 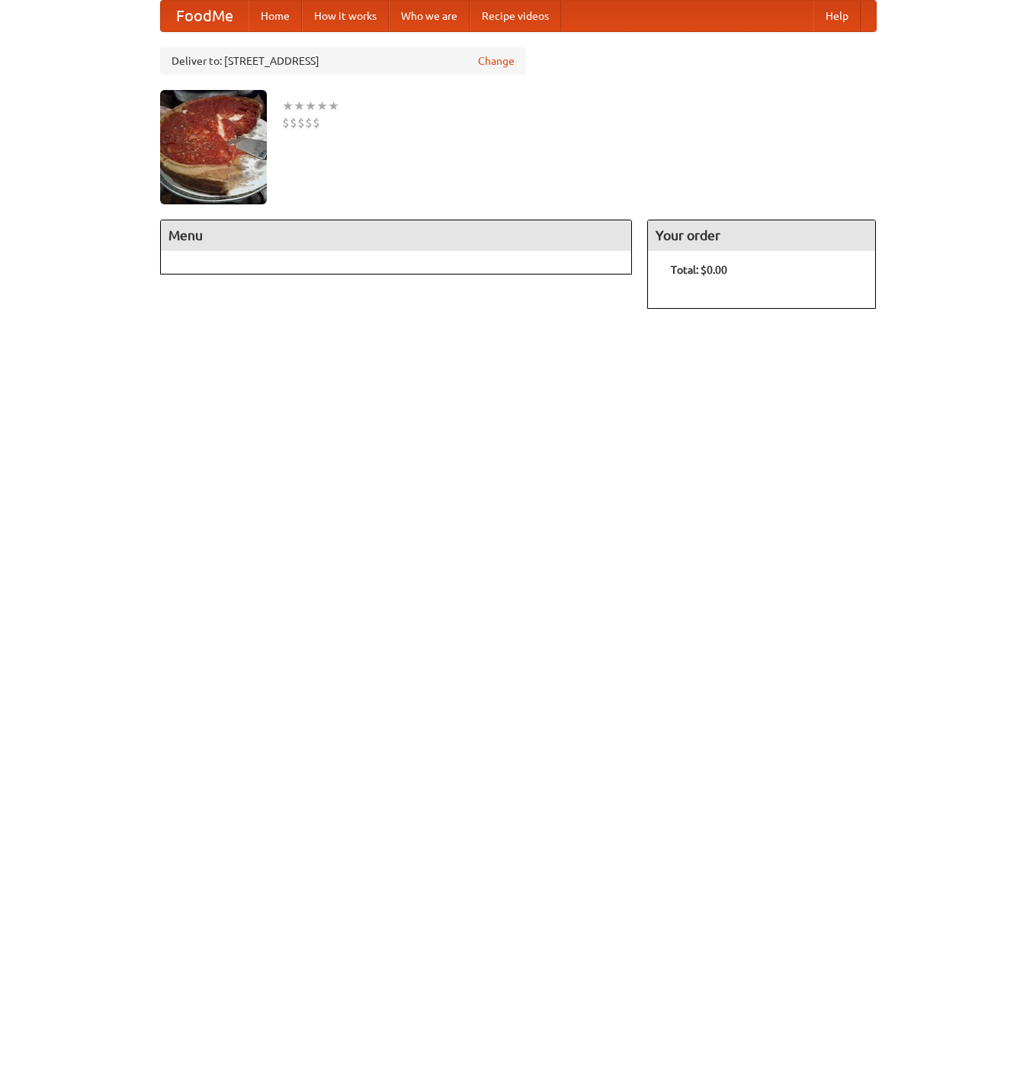 I want to click on img: angular.jpg, so click(x=213, y=147).